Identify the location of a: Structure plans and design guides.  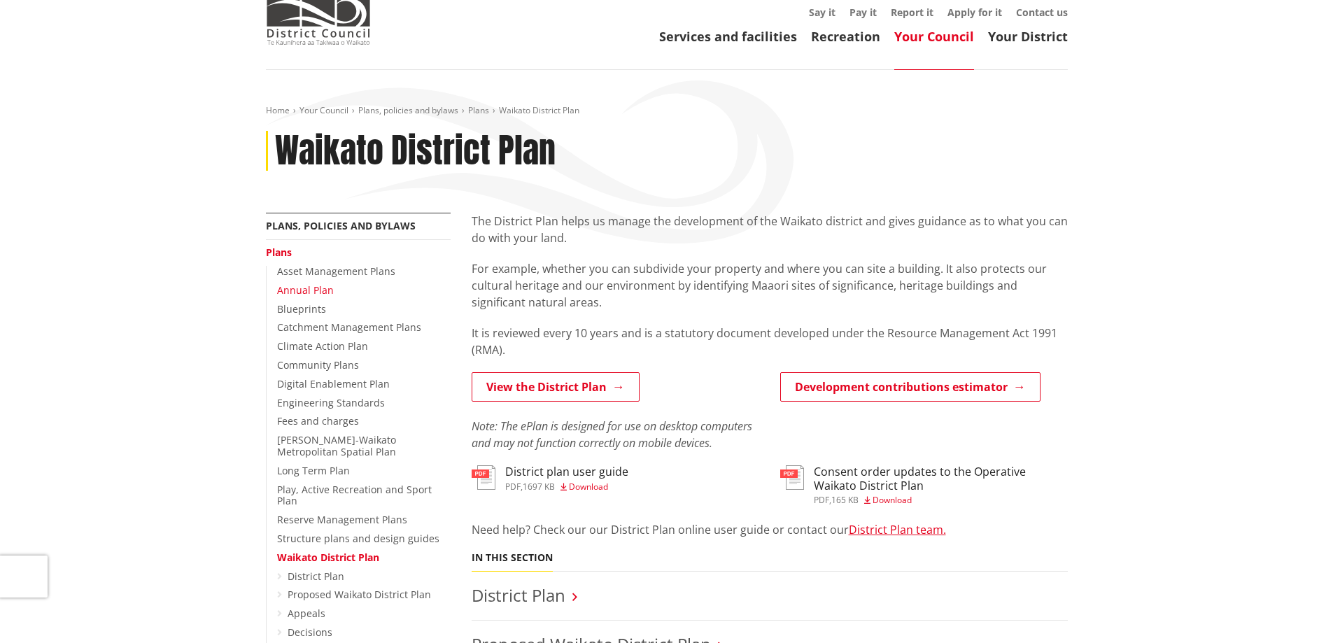
(358, 538).